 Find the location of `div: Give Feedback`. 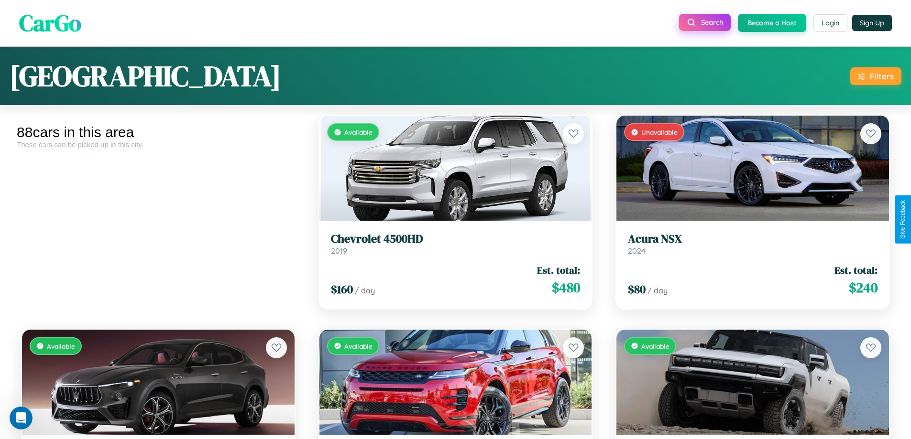

div: Give Feedback is located at coordinates (903, 219).